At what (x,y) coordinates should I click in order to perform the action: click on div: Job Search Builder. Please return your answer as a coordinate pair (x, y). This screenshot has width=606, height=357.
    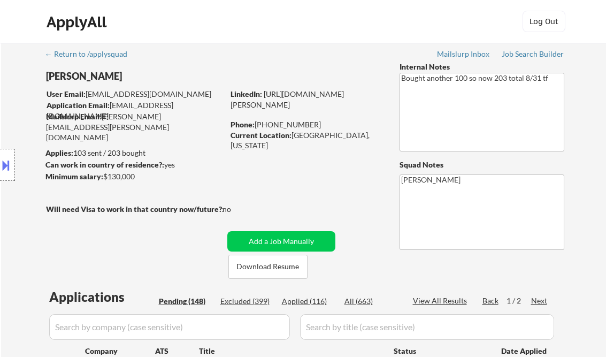
    Looking at the image, I should click on (533, 54).